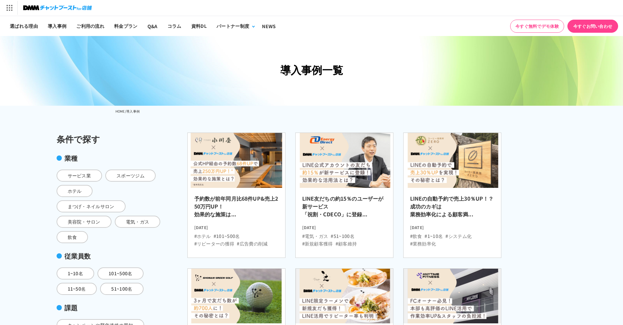  I want to click on li: #新規顧客獲得, so click(318, 243).